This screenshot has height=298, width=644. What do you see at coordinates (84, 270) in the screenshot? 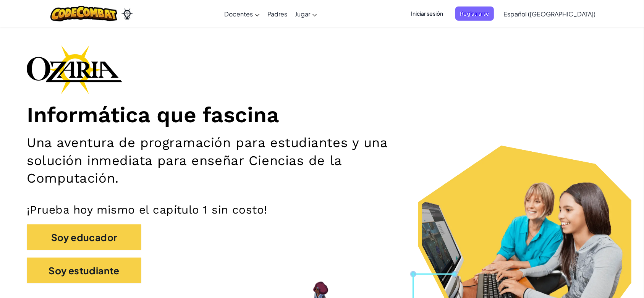
I see `button: Soy estudiante` at bounding box center [84, 270].